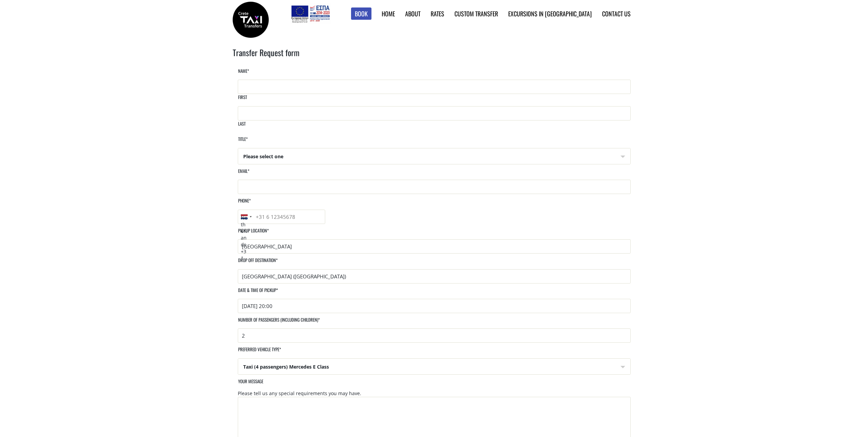 The width and height of the screenshot is (863, 437). What do you see at coordinates (279, 322) in the screenshot?
I see `label: Number of passengers (including children)` at bounding box center [279, 322].